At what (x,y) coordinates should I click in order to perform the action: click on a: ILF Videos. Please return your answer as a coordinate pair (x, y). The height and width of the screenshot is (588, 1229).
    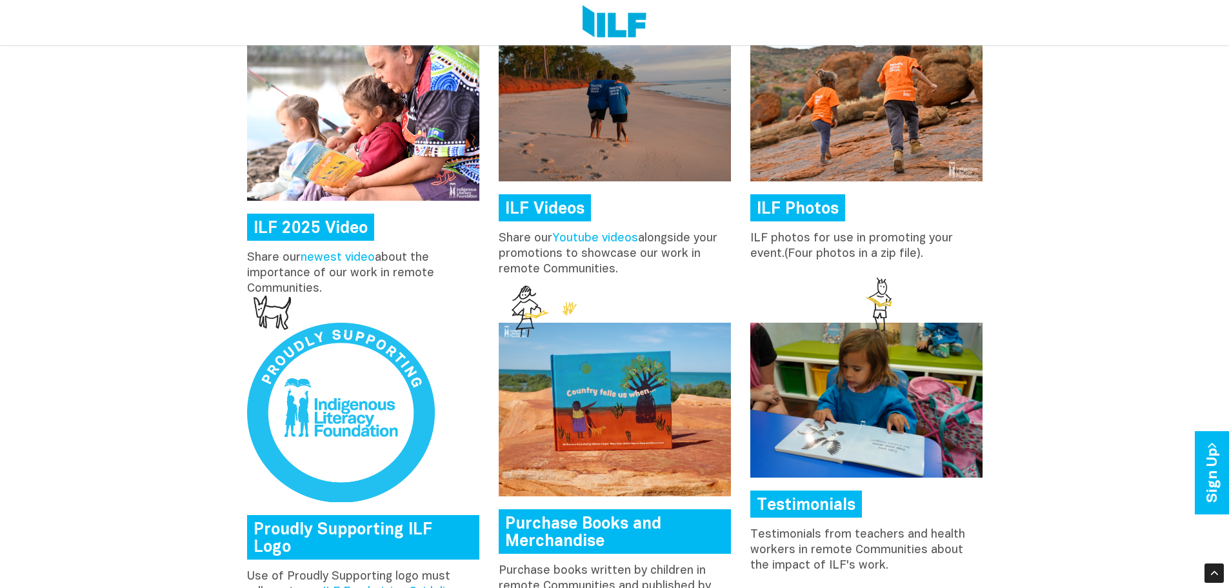
    Looking at the image, I should click on (545, 208).